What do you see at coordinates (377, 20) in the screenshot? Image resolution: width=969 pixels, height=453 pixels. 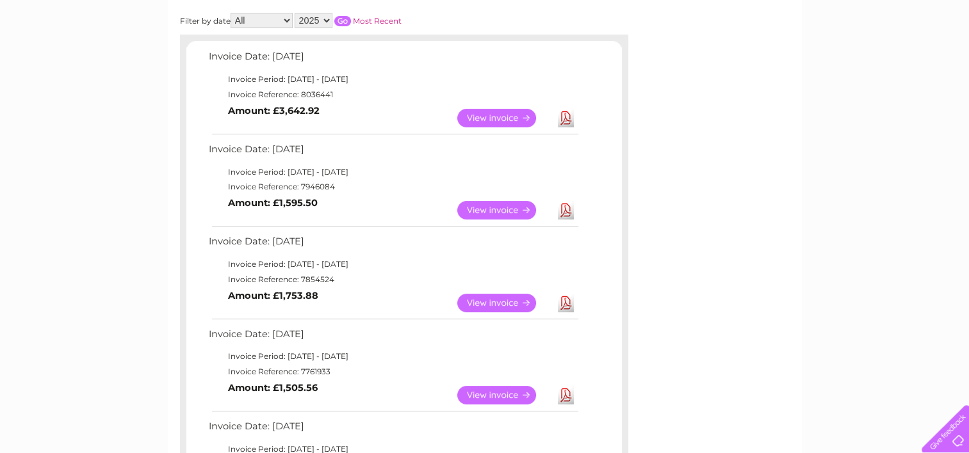 I see `a: Most Recent` at bounding box center [377, 20].